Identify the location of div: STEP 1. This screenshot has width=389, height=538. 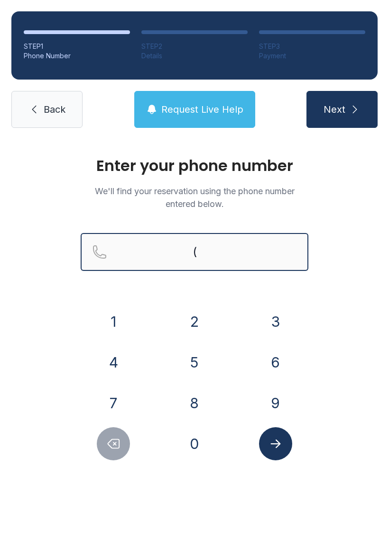
(77, 46).